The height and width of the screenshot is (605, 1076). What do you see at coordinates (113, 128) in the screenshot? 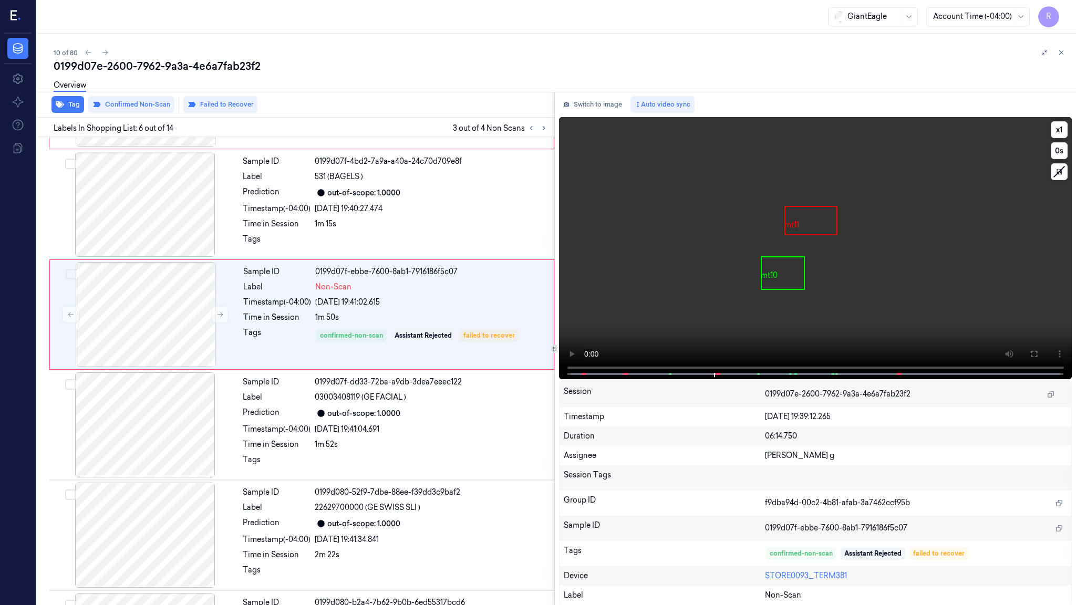
I see `span: Labels In Shopping List: 6 out of 14` at bounding box center [113, 128].